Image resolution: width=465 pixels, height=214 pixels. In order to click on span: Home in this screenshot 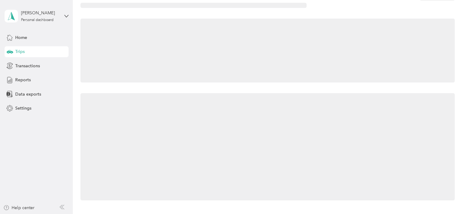, I will do `click(21, 37)`.